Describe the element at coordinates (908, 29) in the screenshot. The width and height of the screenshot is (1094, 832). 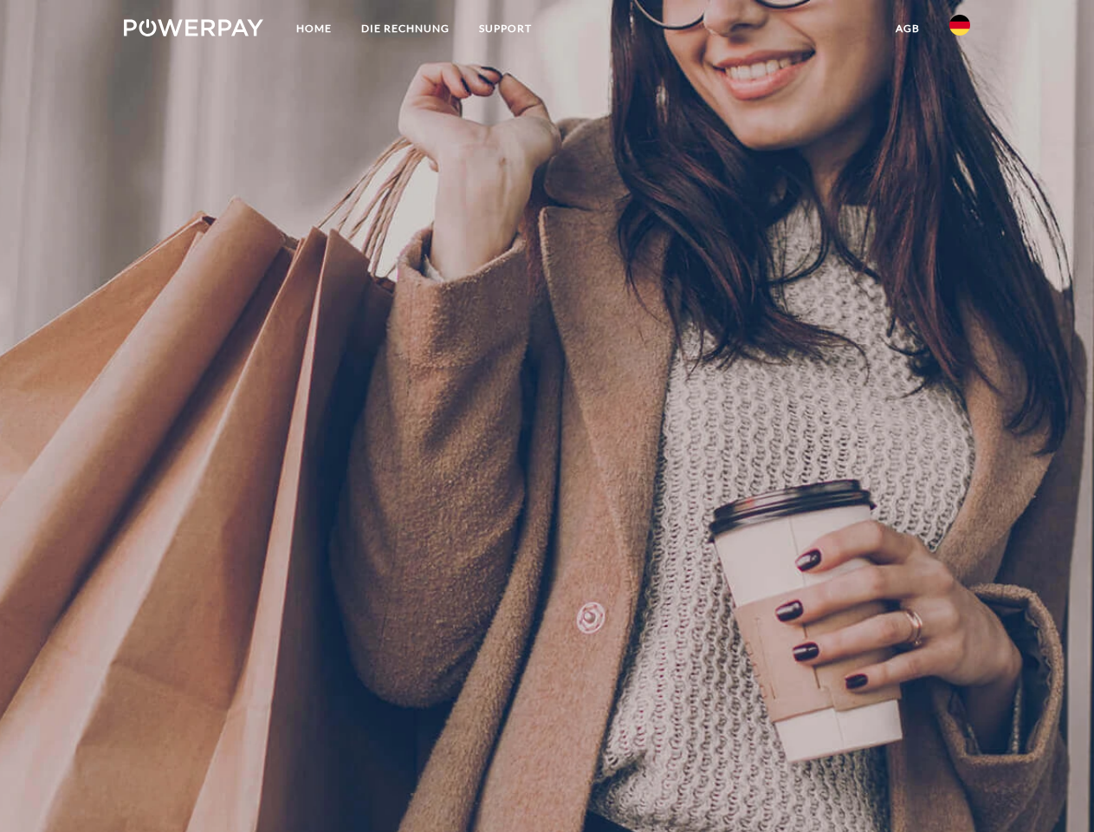
I see `a: agb` at that location.